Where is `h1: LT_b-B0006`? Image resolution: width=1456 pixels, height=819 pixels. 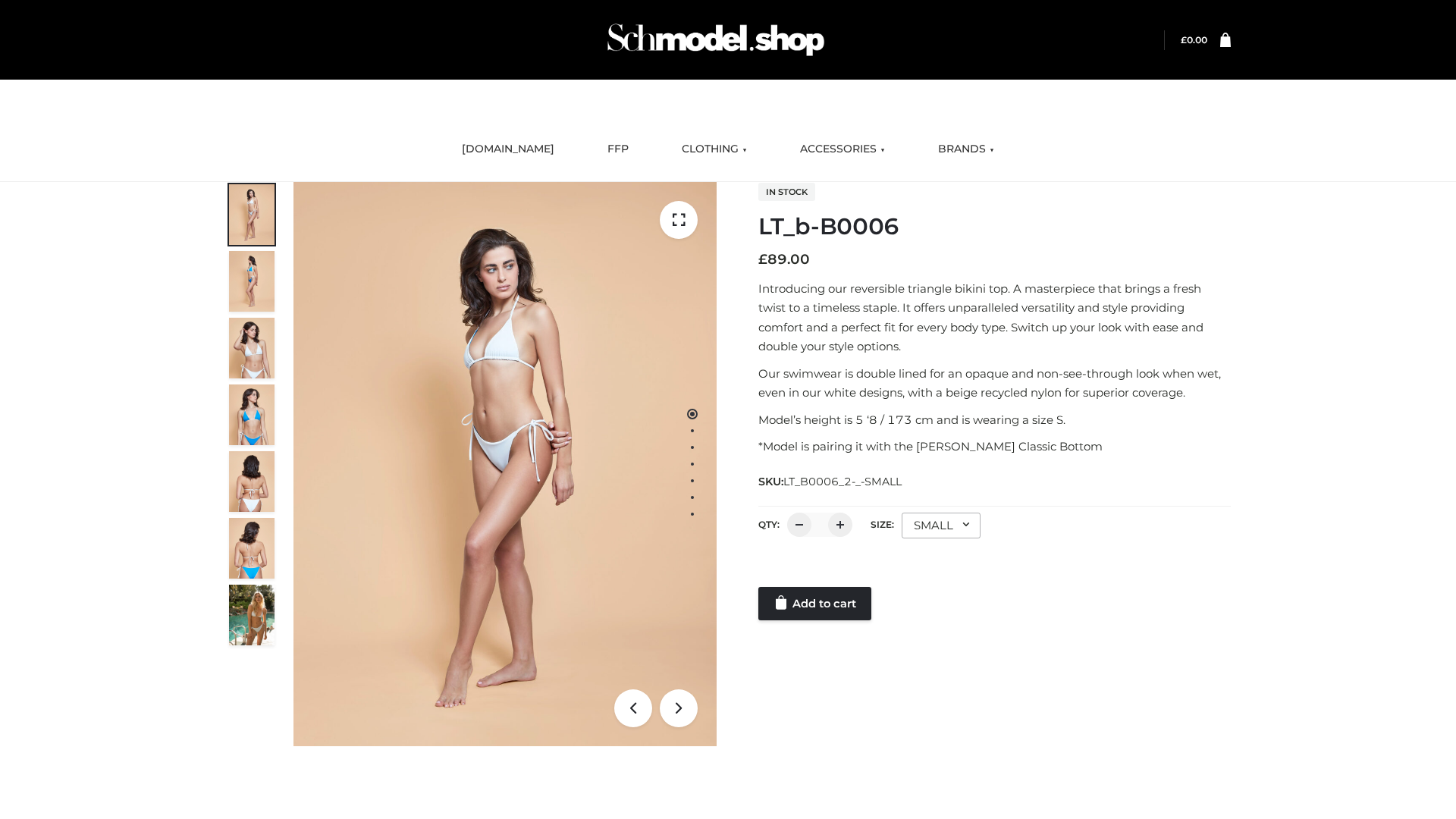
h1: LT_b-B0006 is located at coordinates (994, 227).